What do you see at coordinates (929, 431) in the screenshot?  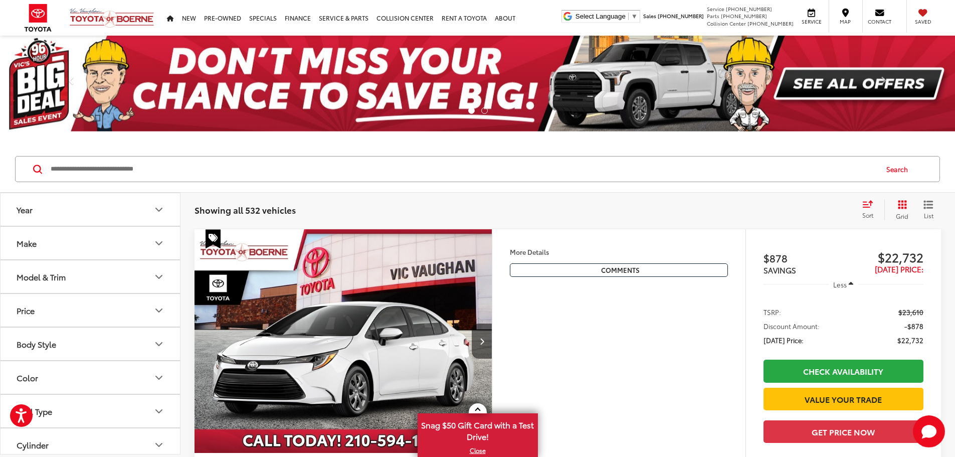 I see `svg: Start Chat` at bounding box center [929, 431].